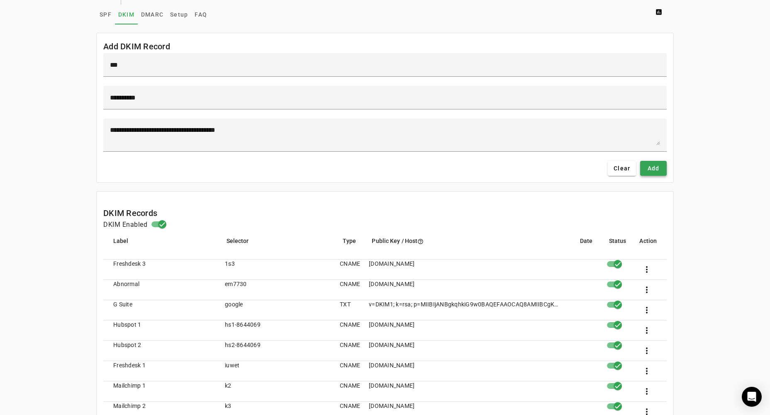 This screenshot has height=415, width=770. Describe the element at coordinates (275, 371) in the screenshot. I see `mat-cell: iuwet` at that location.